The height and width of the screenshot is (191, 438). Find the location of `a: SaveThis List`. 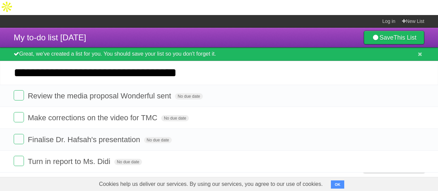

a: SaveThis List is located at coordinates (394, 38).